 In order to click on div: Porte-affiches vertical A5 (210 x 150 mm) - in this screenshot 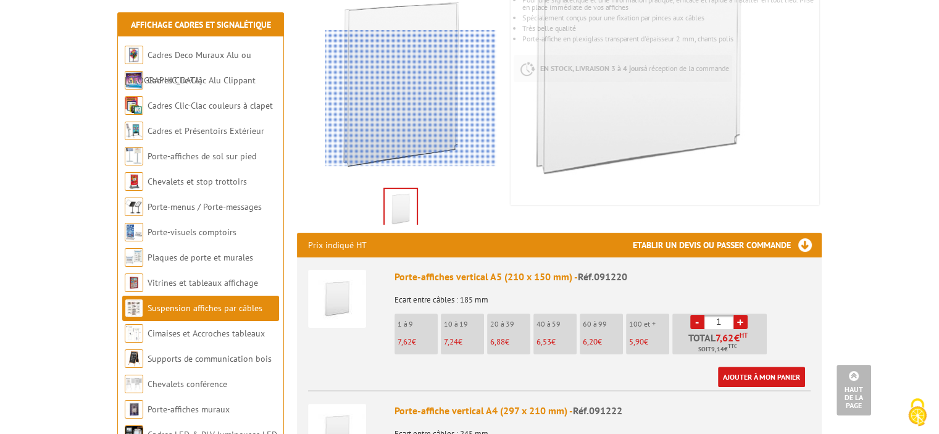, I will do `click(603, 277)`.